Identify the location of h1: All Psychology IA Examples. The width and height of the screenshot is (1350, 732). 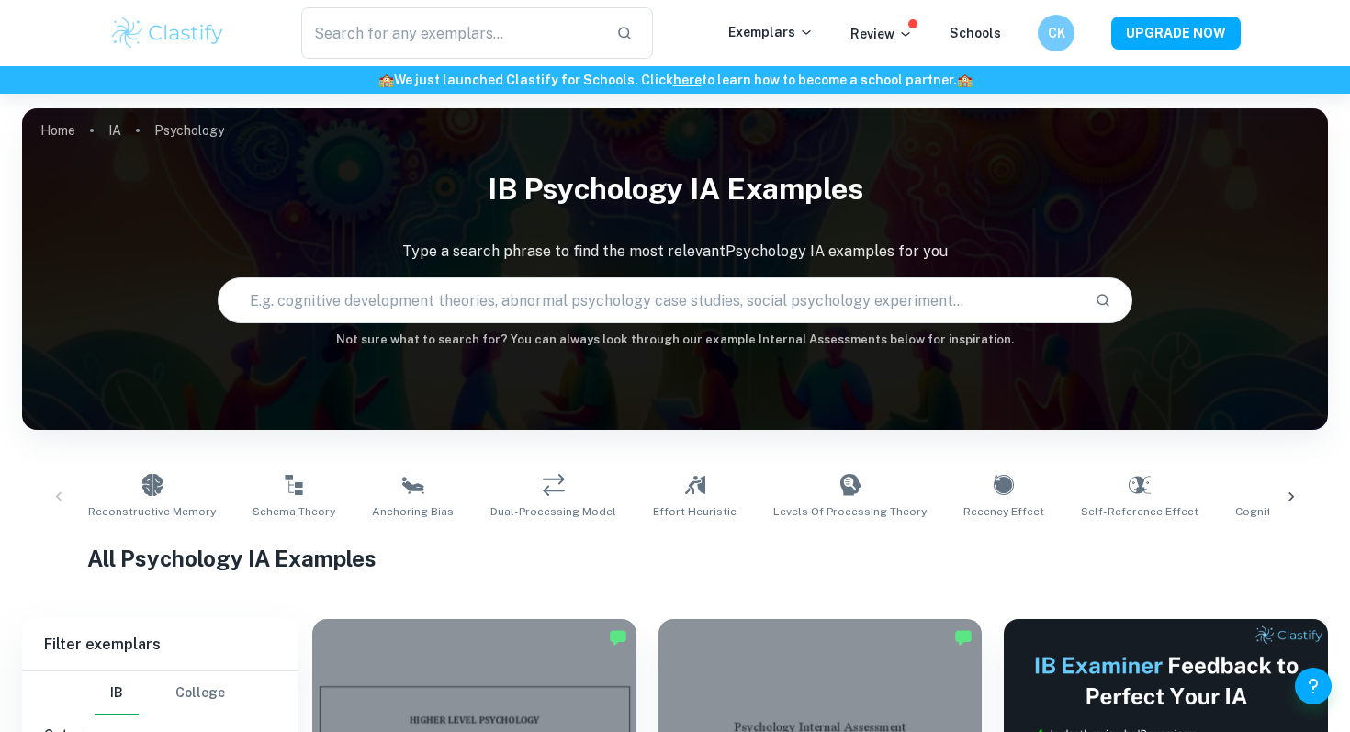
(675, 558).